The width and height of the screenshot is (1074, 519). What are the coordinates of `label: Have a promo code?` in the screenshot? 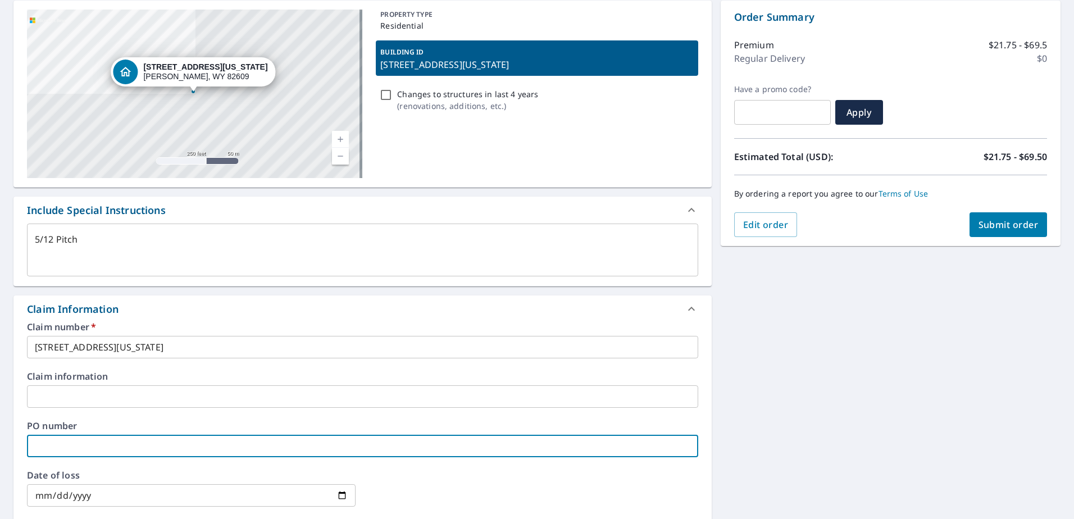 It's located at (783, 89).